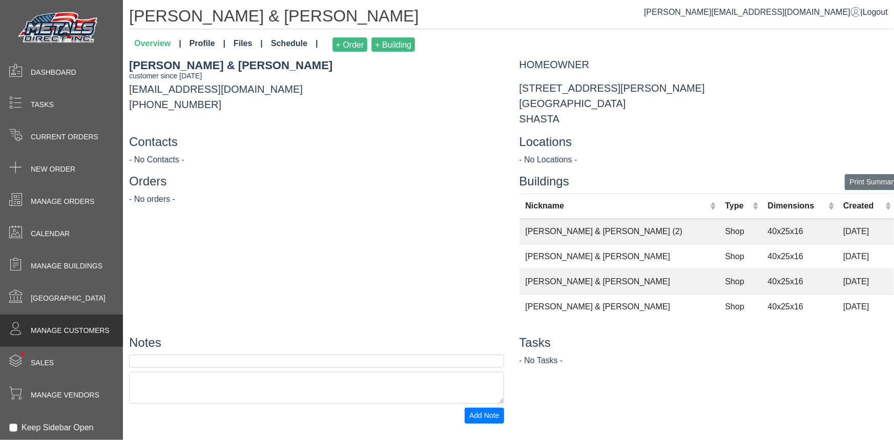  What do you see at coordinates (317, 181) in the screenshot?
I see `h4: Orders` at bounding box center [317, 181].